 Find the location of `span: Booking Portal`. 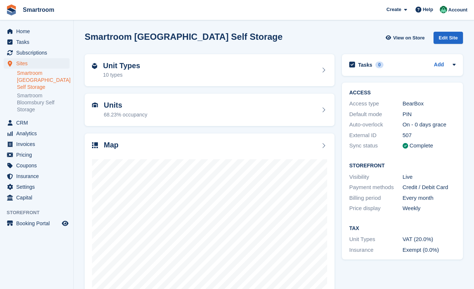

span: Booking Portal is located at coordinates (38, 223).